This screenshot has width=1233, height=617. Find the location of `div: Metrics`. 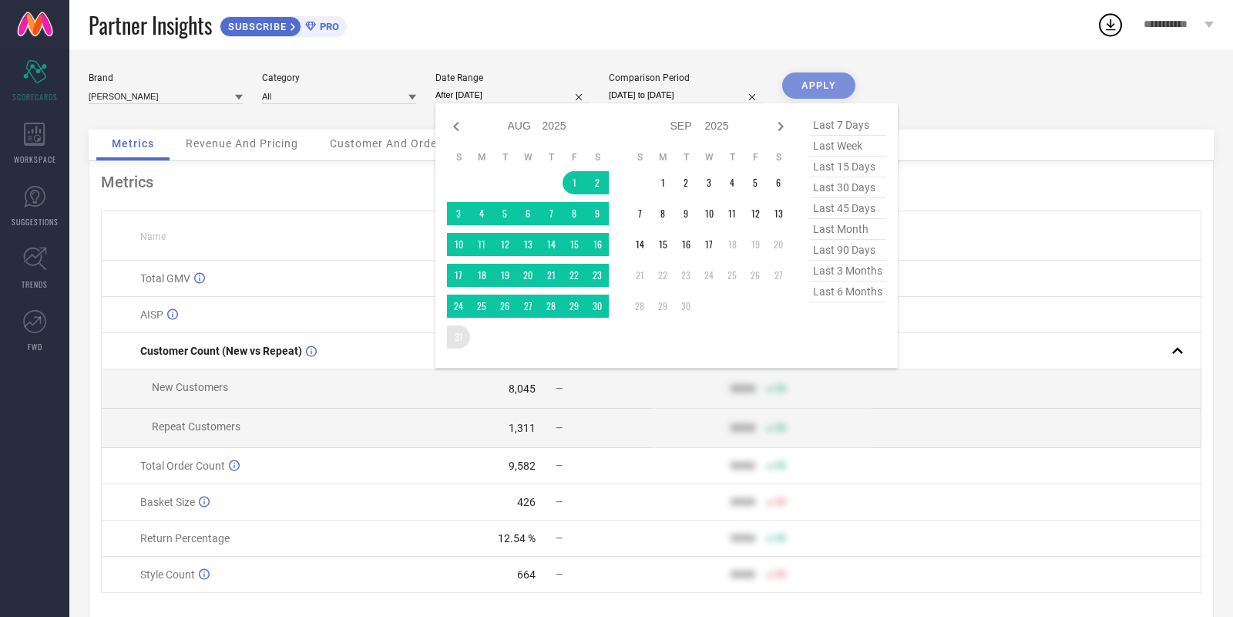

div: Metrics is located at coordinates (651, 182).